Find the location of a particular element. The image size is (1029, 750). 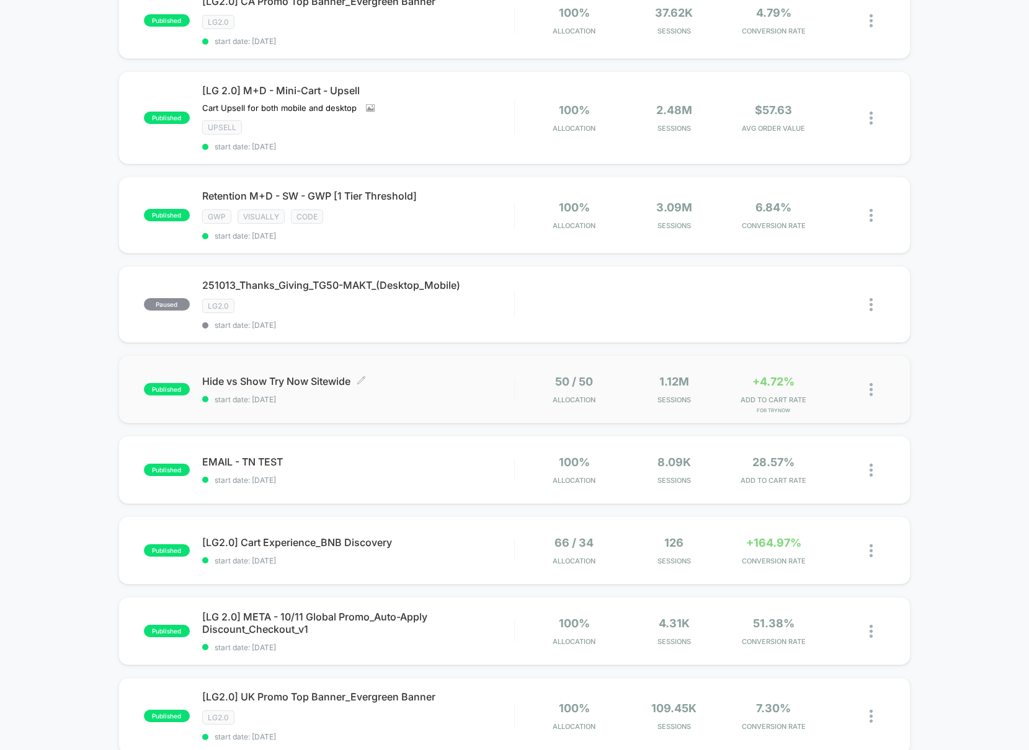

span: 37.62k is located at coordinates (674, 12).